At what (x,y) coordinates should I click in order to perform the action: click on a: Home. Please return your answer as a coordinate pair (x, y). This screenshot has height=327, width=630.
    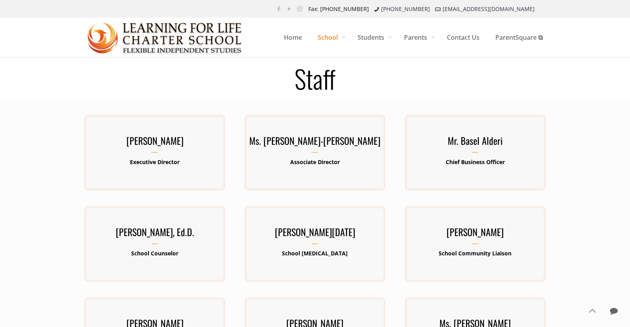
    Looking at the image, I should click on (293, 37).